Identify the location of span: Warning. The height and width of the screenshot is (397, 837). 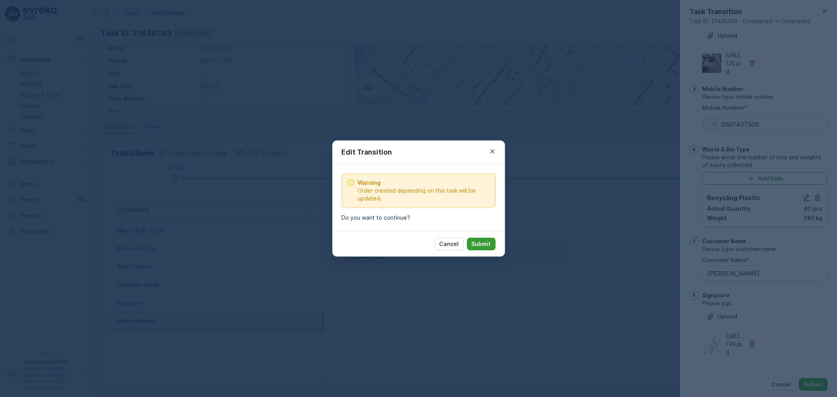
(424, 183).